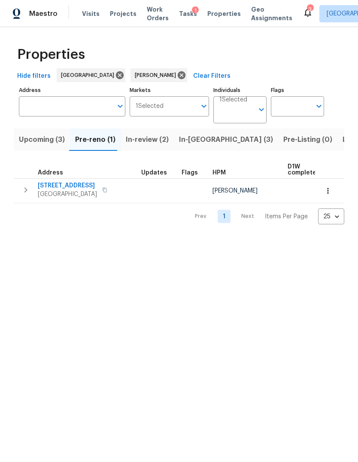 Image resolution: width=358 pixels, height=462 pixels. Describe the element at coordinates (308, 140) in the screenshot. I see `span: Pre-Listing (0)` at that location.